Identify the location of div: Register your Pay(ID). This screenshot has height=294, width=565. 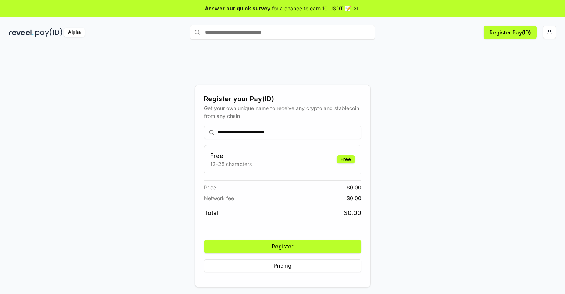
(283, 99).